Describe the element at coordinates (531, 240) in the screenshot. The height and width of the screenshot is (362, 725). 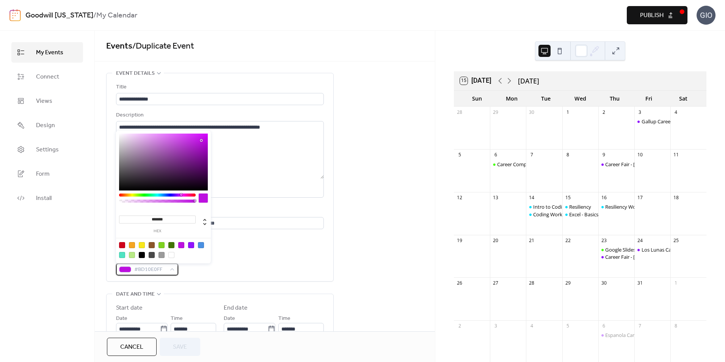
I see `div: 21` at that location.